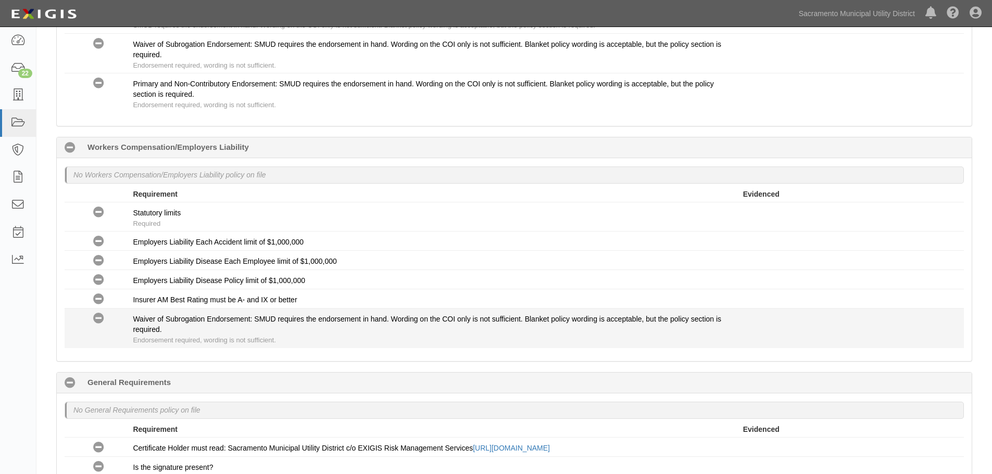 This screenshot has width=992, height=474. Describe the element at coordinates (137, 410) in the screenshot. I see `p: No General Requirements policy on file` at that location.